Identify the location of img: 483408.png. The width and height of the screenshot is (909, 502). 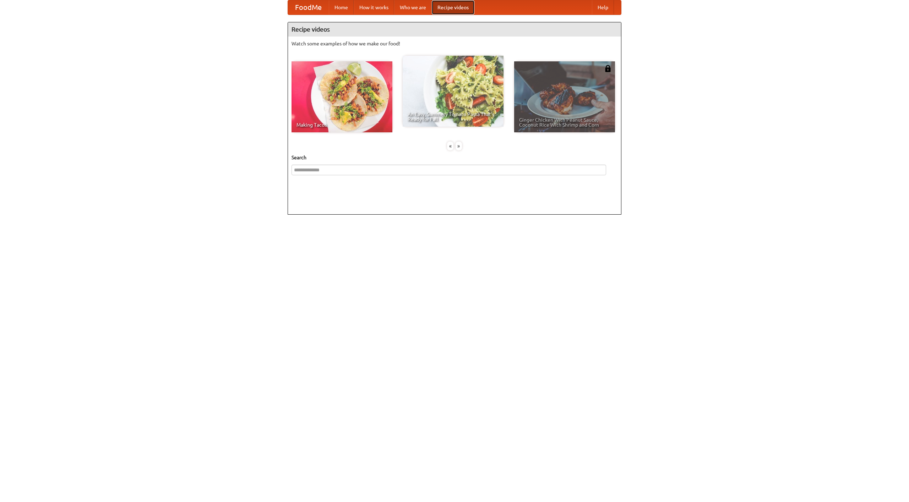
(608, 69).